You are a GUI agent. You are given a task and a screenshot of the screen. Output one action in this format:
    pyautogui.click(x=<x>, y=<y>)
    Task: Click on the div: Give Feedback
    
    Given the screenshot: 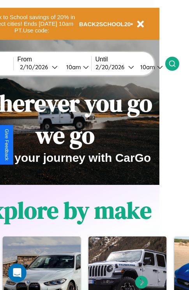 What is the action you would take?
    pyautogui.click(x=7, y=145)
    